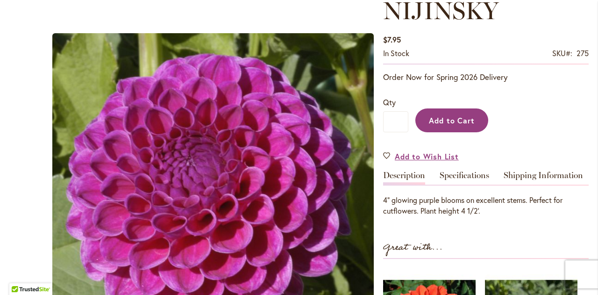 The width and height of the screenshot is (598, 295). Describe the element at coordinates (486, 77) in the screenshot. I see `p: Order Now for Spring 2026 Delivery` at that location.